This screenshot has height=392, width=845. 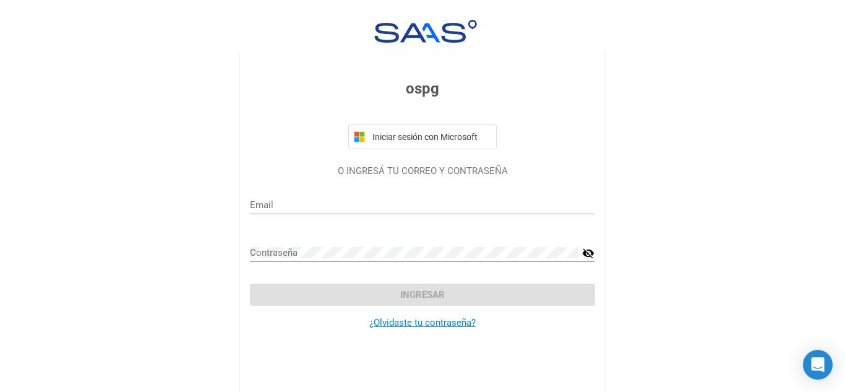 I want to click on h3: ospg, so click(x=422, y=88).